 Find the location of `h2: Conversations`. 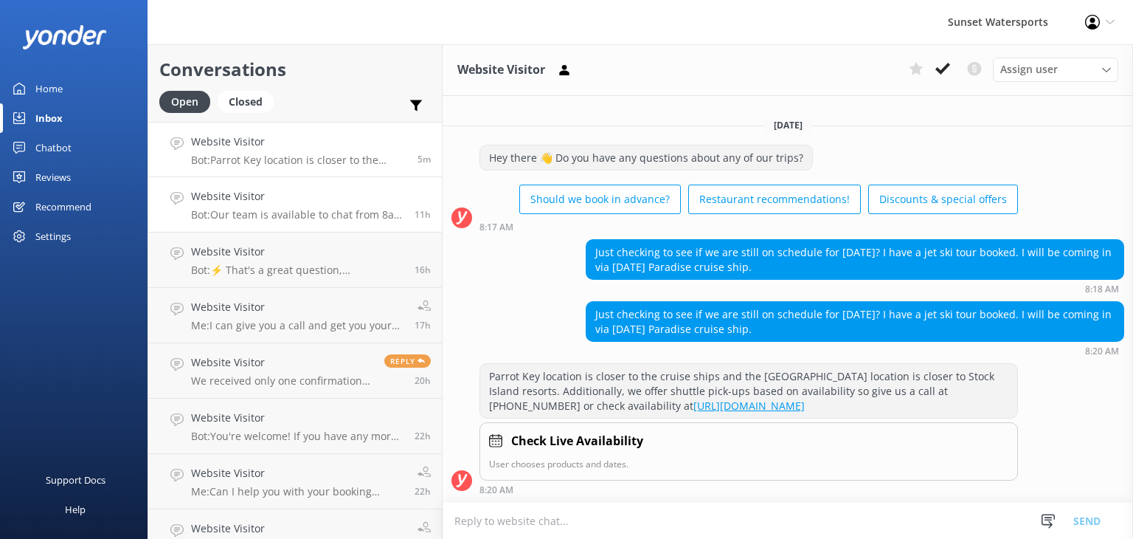

h2: Conversations is located at coordinates (295, 69).